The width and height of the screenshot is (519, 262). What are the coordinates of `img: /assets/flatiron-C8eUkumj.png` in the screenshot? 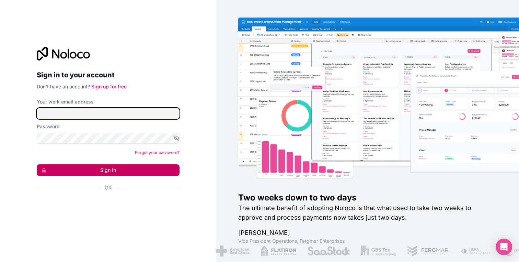 It's located at (278, 251).